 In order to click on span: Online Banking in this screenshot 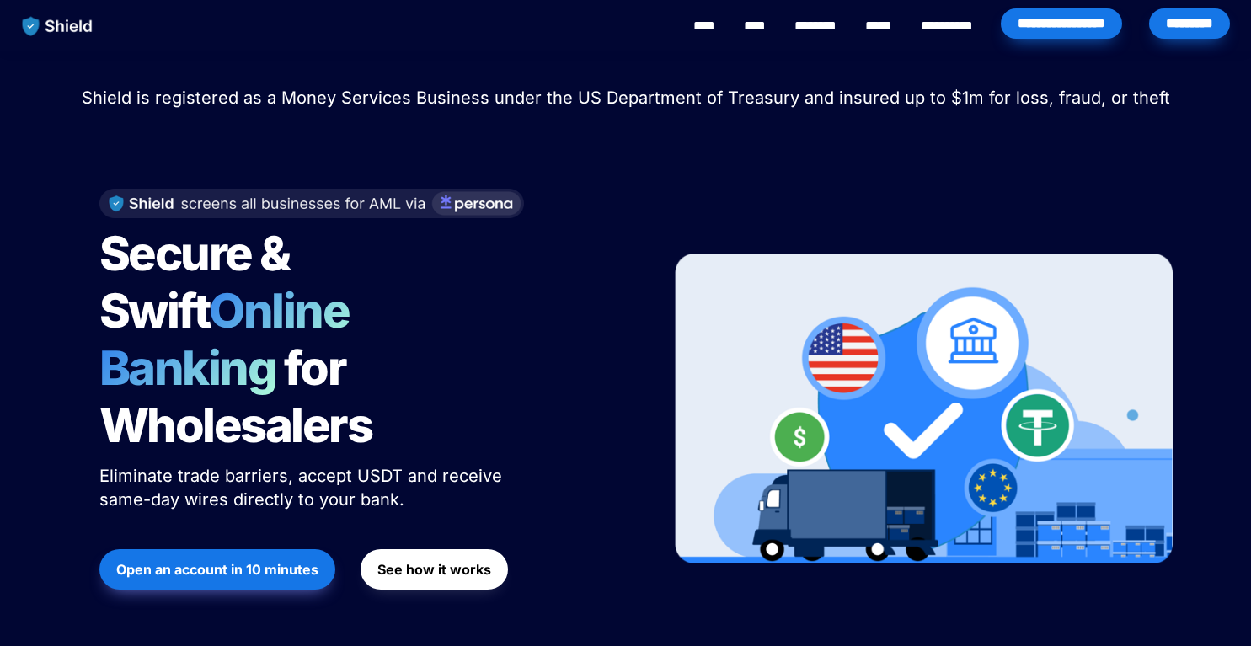, I will do `click(232, 339)`.